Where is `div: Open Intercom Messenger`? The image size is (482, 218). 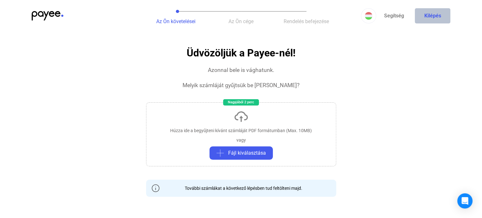
div: Open Intercom Messenger is located at coordinates (464, 201).